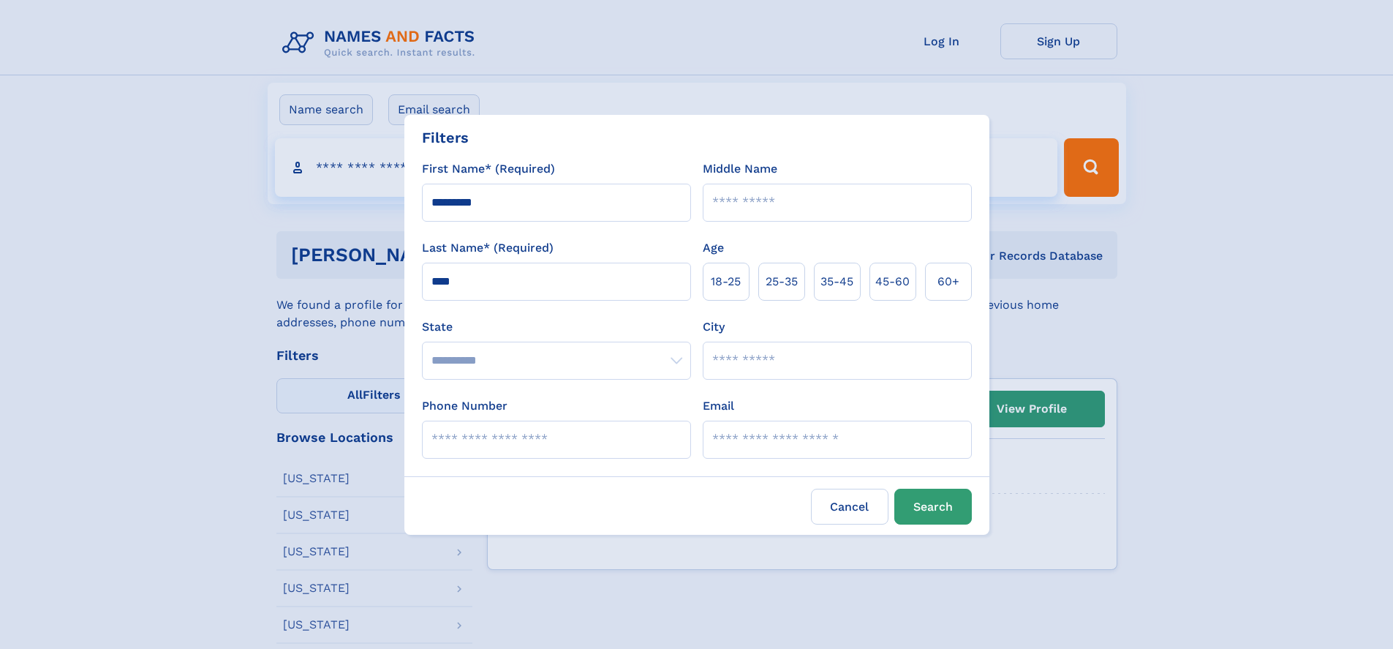 The image size is (1393, 649). I want to click on label: State, so click(557, 327).